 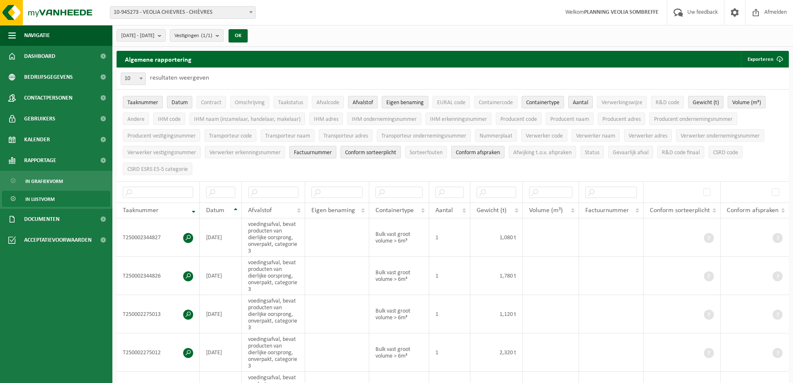 What do you see at coordinates (451, 102) in the screenshot?
I see `span: EURAL code` at bounding box center [451, 102].